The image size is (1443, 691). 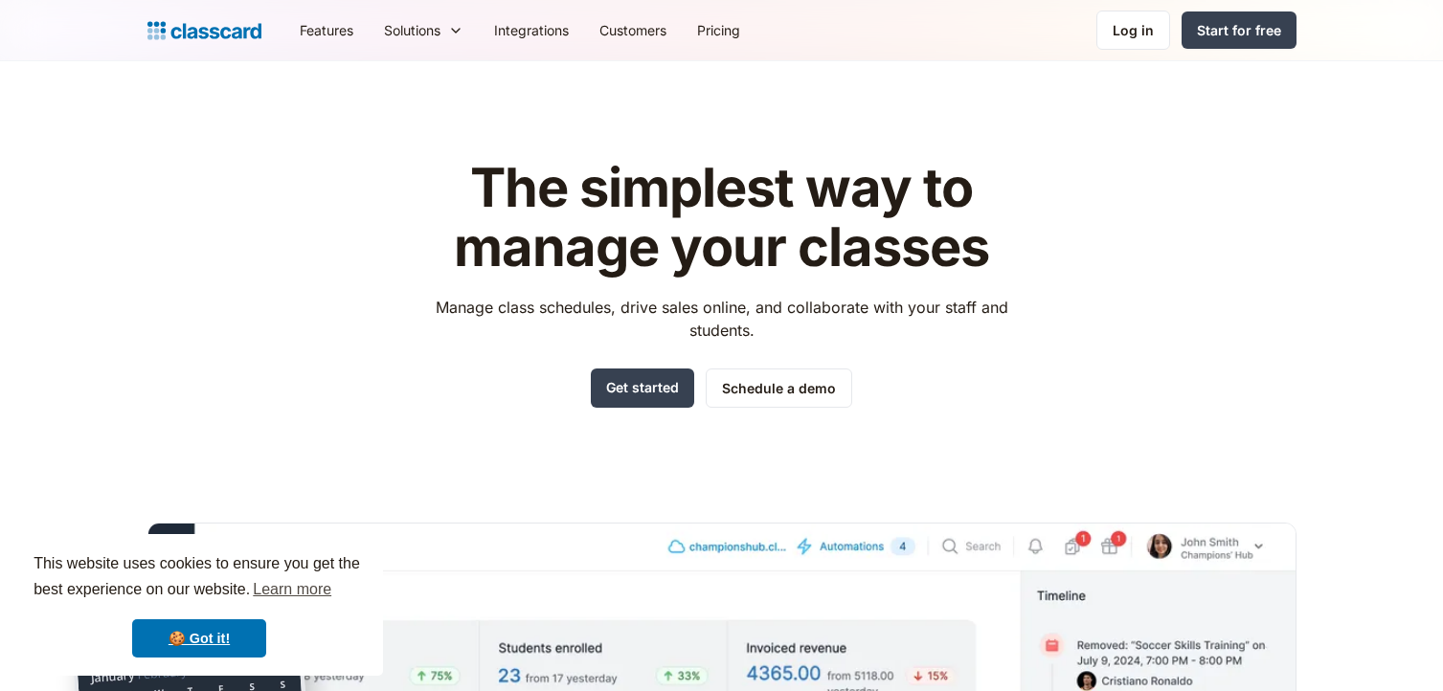 What do you see at coordinates (292, 590) in the screenshot?
I see `a: learn more about cookies` at bounding box center [292, 590].